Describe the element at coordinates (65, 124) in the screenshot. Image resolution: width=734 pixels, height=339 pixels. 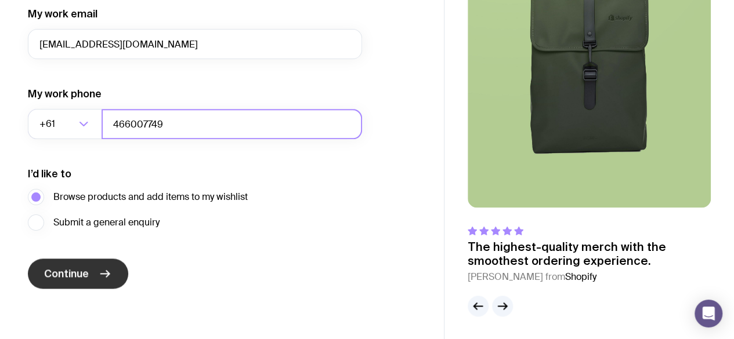
I see `div: Search for option` at that location.